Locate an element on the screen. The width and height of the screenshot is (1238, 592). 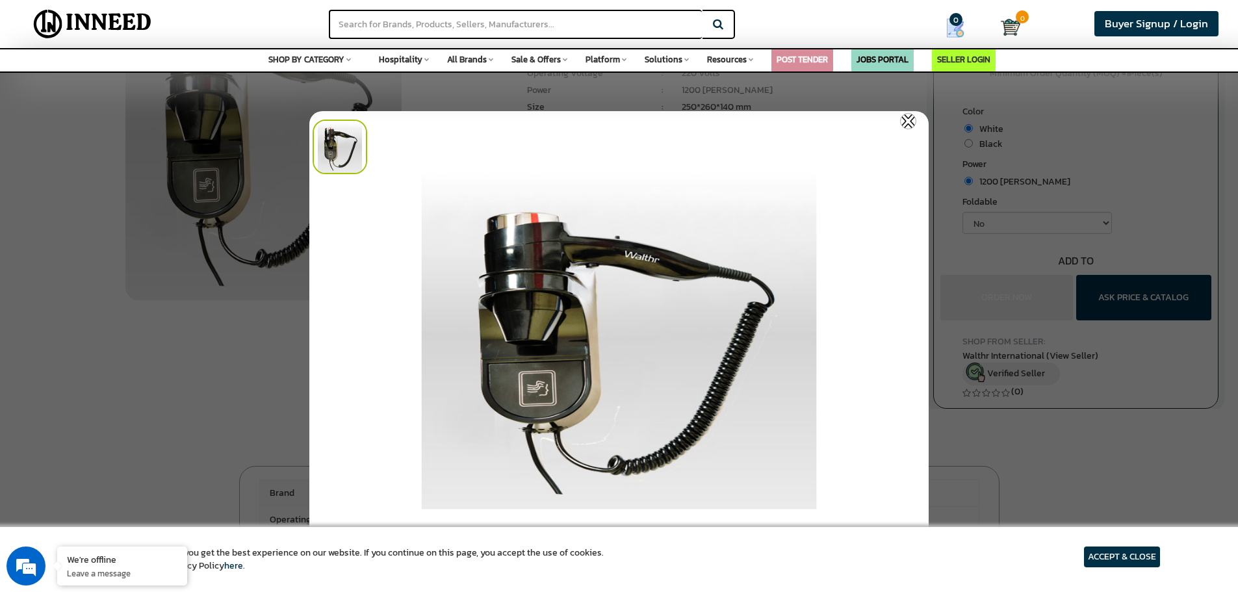
div: Leave a message is located at coordinates (143, 81).